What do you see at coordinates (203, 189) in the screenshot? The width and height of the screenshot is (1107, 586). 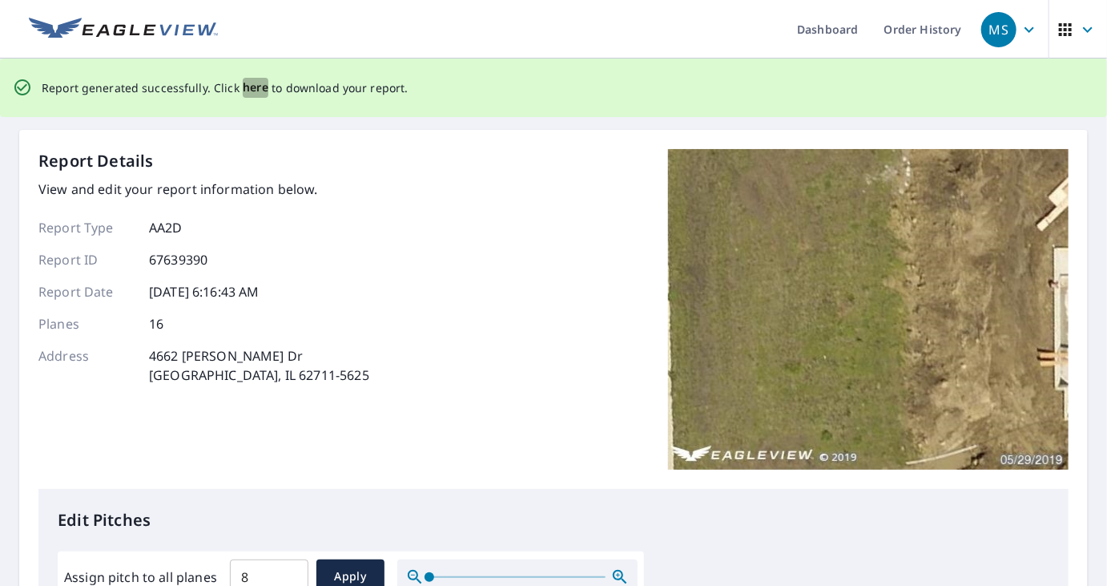 I see `p: View and edit your report information below.` at bounding box center [203, 189].